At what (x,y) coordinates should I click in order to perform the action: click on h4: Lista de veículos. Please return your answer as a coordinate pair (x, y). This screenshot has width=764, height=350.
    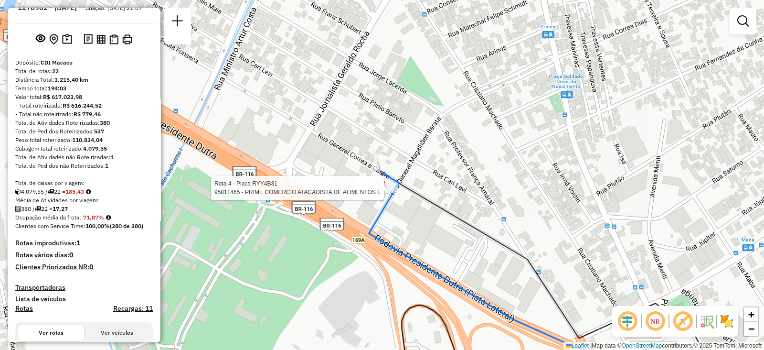
    Looking at the image, I should click on (84, 299).